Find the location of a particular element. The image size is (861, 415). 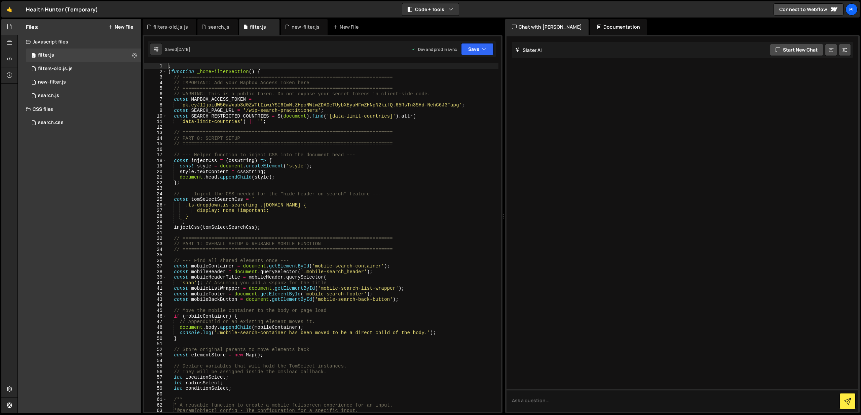

div: 37 is located at coordinates (155, 266).